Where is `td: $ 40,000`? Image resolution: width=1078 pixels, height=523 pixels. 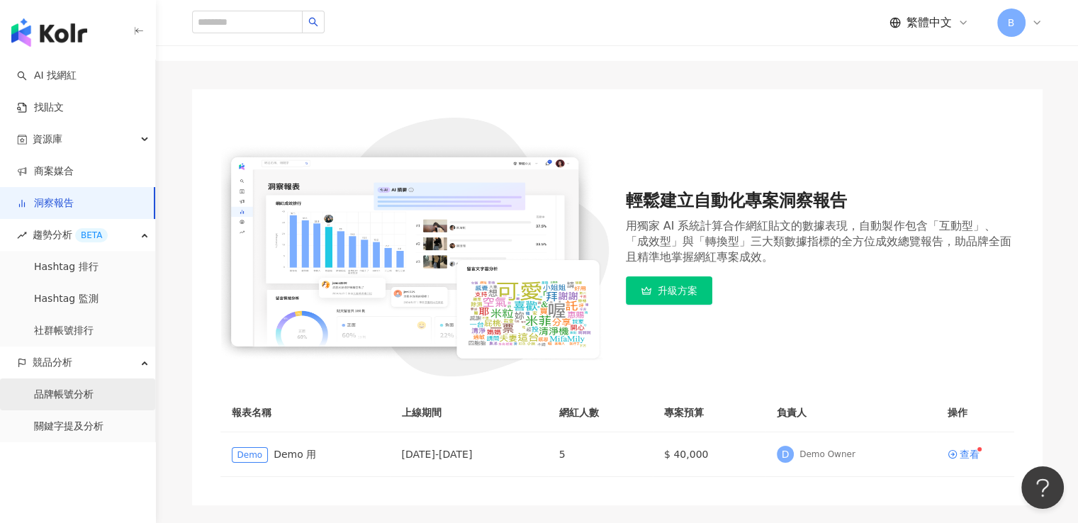
td: $ 40,000 is located at coordinates (709, 454).